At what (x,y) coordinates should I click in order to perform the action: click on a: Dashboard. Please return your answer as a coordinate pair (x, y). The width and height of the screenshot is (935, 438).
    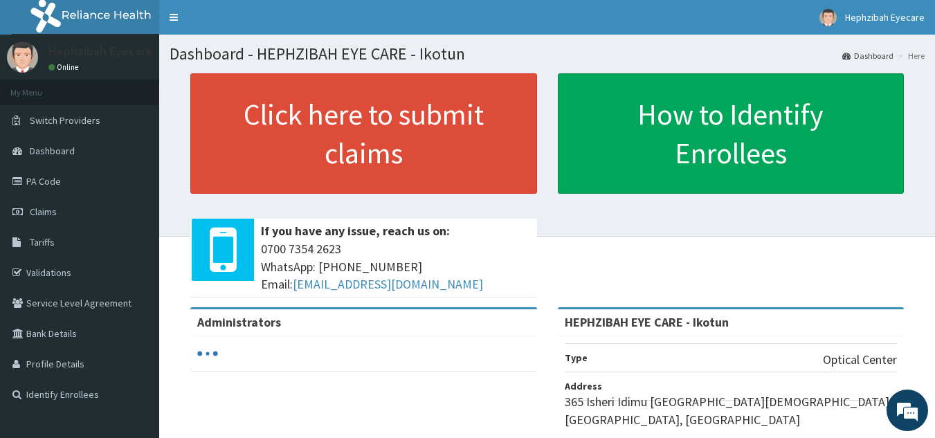
    Looking at the image, I should click on (868, 55).